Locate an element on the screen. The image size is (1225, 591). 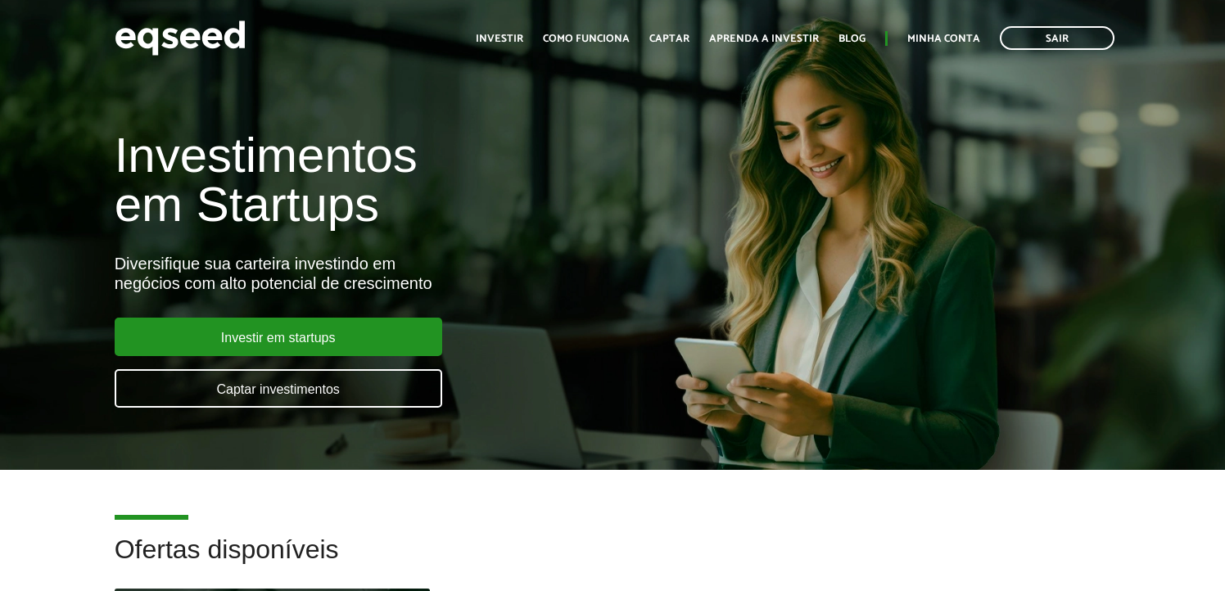
h1: Investimentos em Startups is located at coordinates (409, 180).